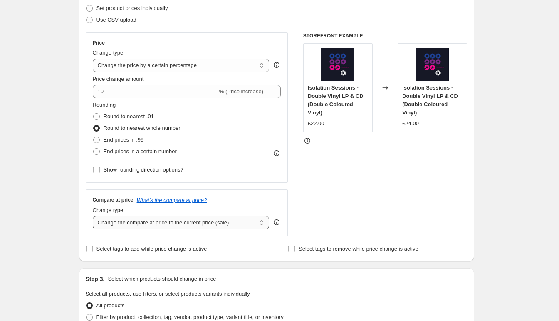 The width and height of the screenshot is (559, 321). I want to click on h3: Compare at price, so click(113, 200).